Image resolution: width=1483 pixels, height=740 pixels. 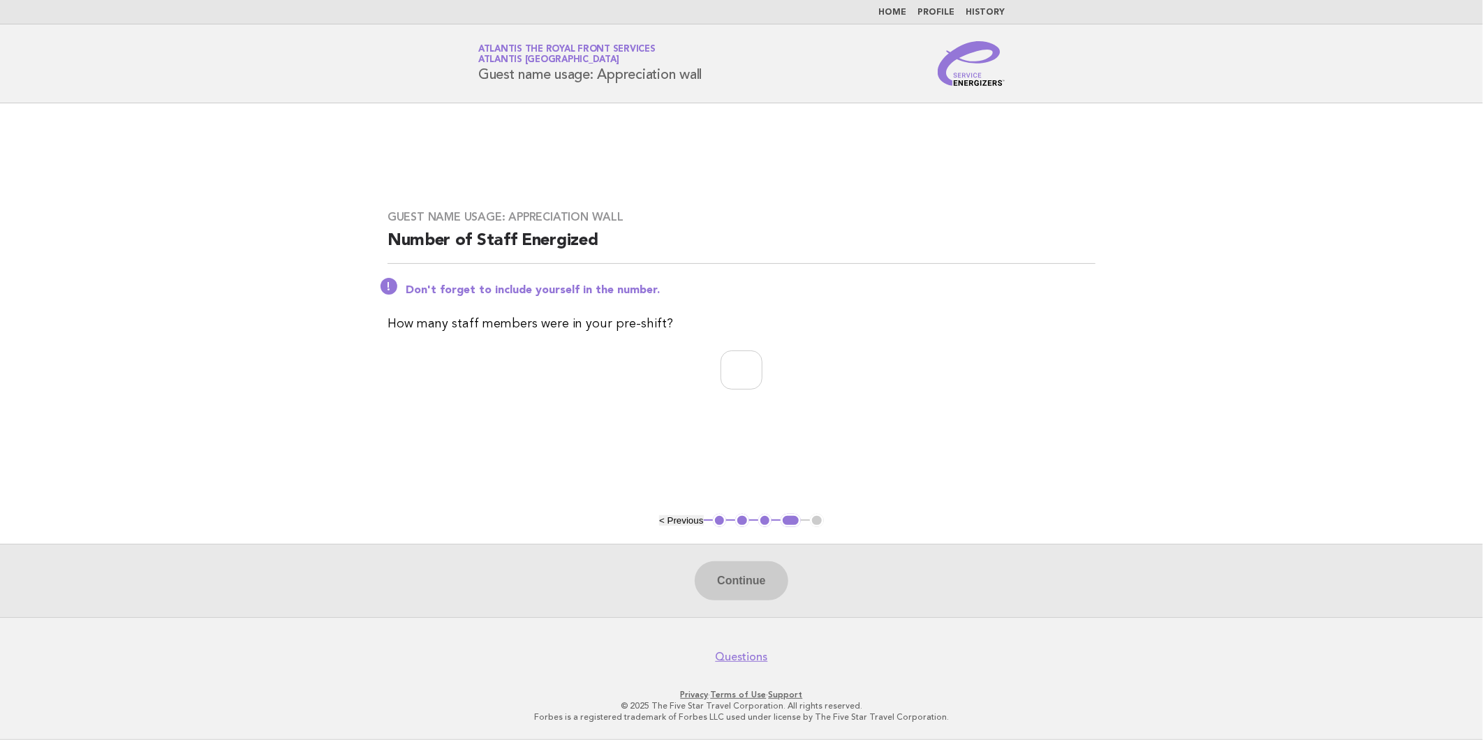 I want to click on button: 2, so click(x=742, y=521).